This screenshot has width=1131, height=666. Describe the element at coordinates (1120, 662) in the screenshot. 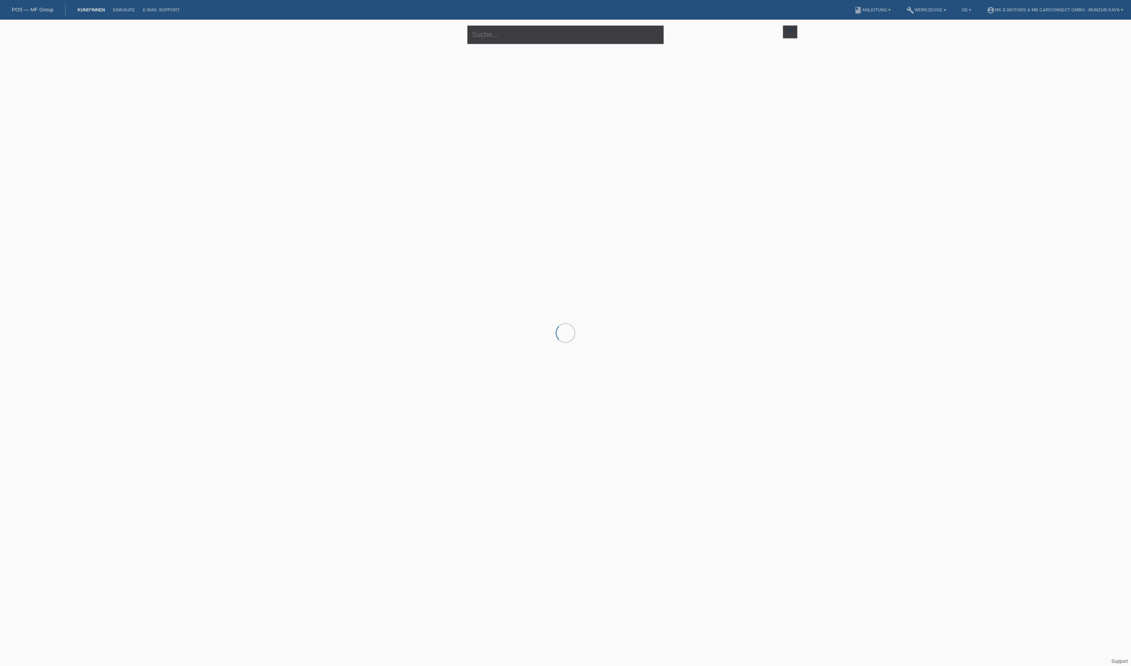

I see `a: Support` at that location.